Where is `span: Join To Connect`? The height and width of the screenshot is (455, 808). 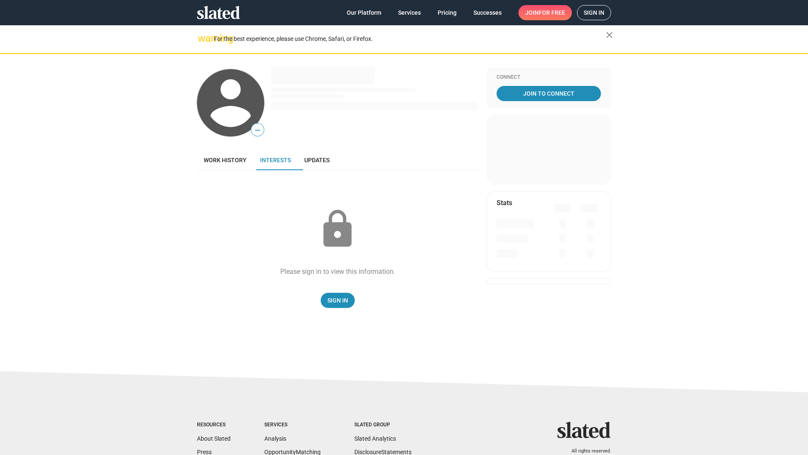 span: Join To Connect is located at coordinates (549, 93).